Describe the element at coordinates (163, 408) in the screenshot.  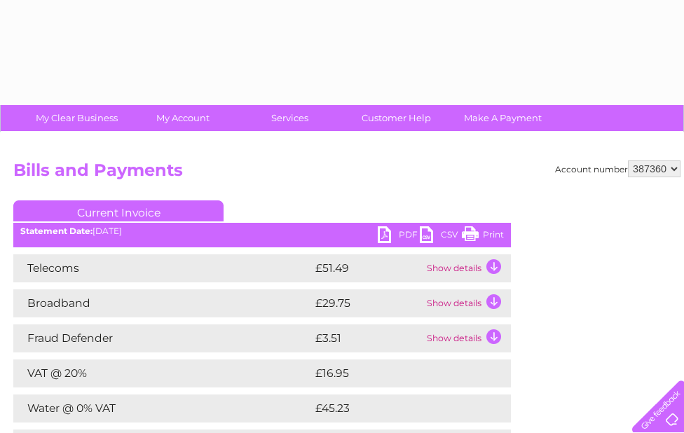
I see `td: Water @ 0% VAT` at that location.